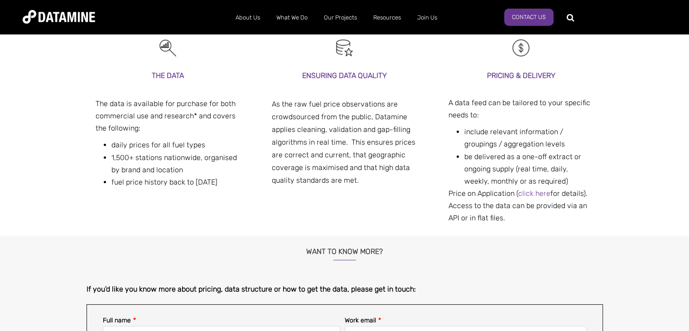  What do you see at coordinates (168, 116) in the screenshot?
I see `p: The data is available for purchase for both commercial use and research* and covers the following:` at bounding box center [168, 116].